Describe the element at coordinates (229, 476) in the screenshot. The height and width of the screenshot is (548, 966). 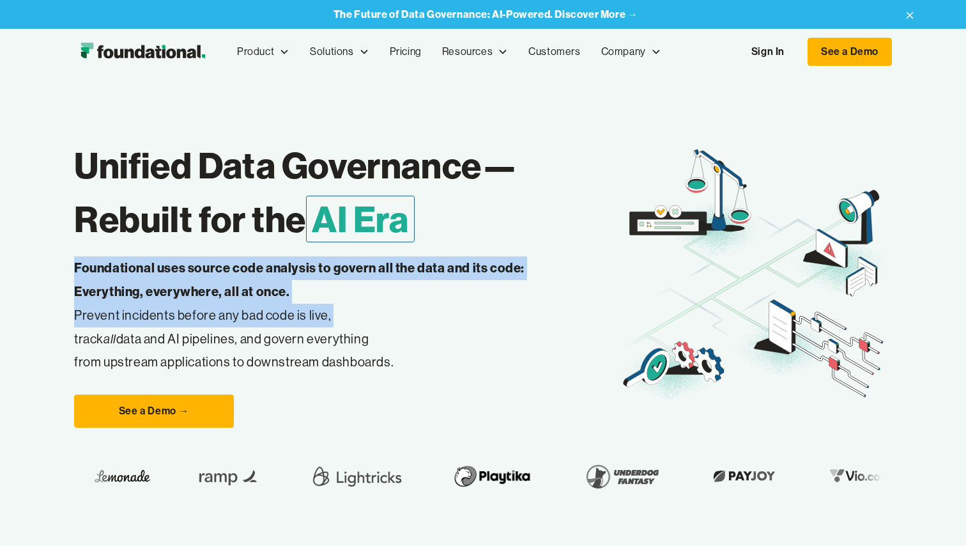
I see `img: Ramp` at that location.